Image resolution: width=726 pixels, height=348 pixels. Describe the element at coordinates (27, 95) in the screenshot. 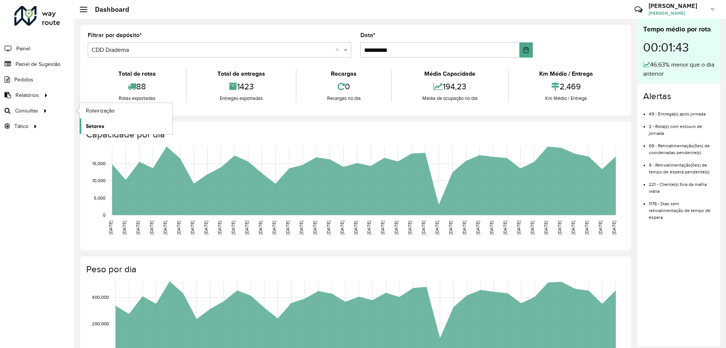

I see `span: Relatórios` at that location.